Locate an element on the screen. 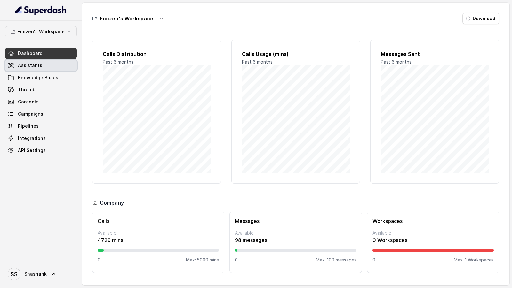  button: Ecozen's Workspace is located at coordinates (41, 32).